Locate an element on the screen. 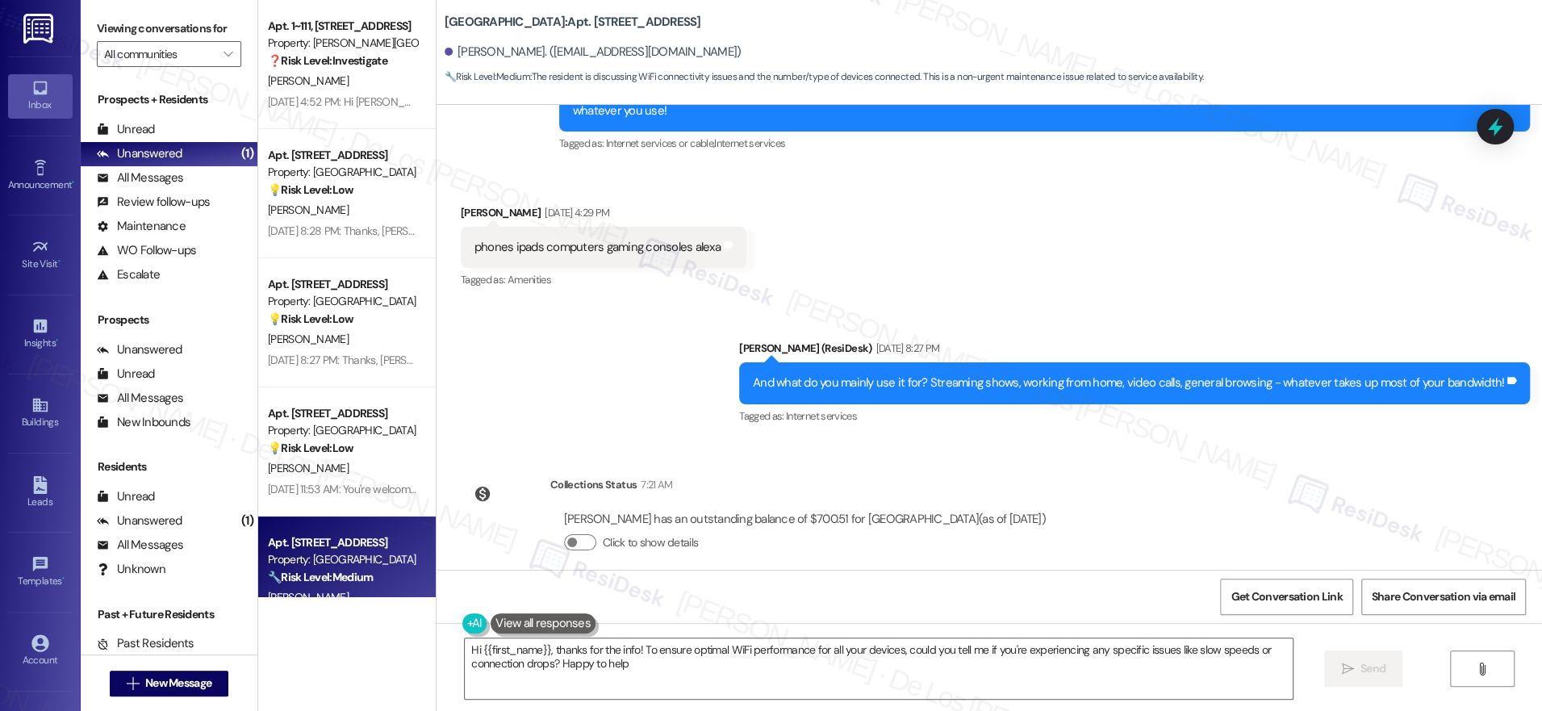 The height and width of the screenshot is (711, 1542). div: Prospects + Residents is located at coordinates (169, 99).